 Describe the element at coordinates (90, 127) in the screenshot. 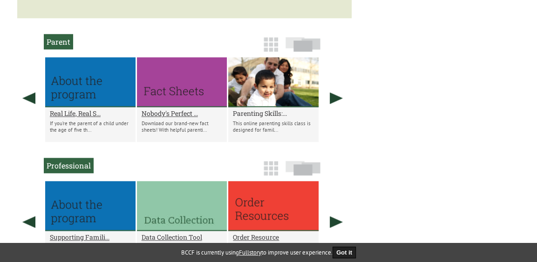

I see `p: If you’re the parent of a child under the age of five th...` at that location.